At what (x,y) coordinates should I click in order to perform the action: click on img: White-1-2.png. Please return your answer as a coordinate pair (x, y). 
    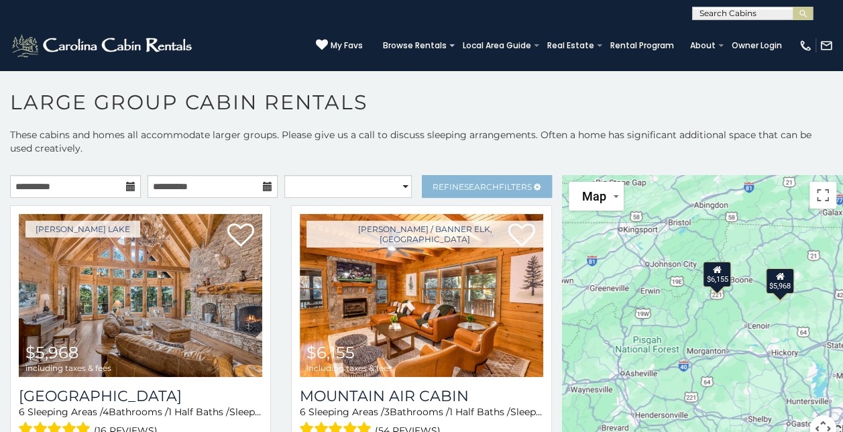
    Looking at the image, I should click on (103, 46).